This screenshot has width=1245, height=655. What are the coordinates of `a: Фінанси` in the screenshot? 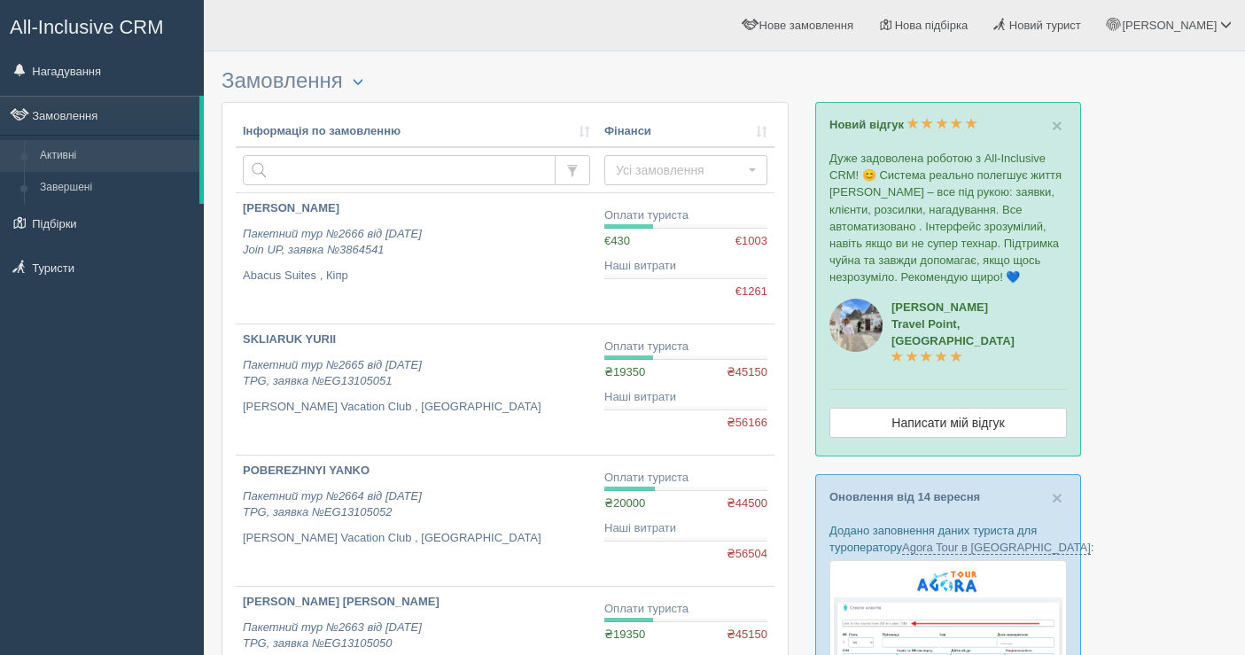 It's located at (686, 131).